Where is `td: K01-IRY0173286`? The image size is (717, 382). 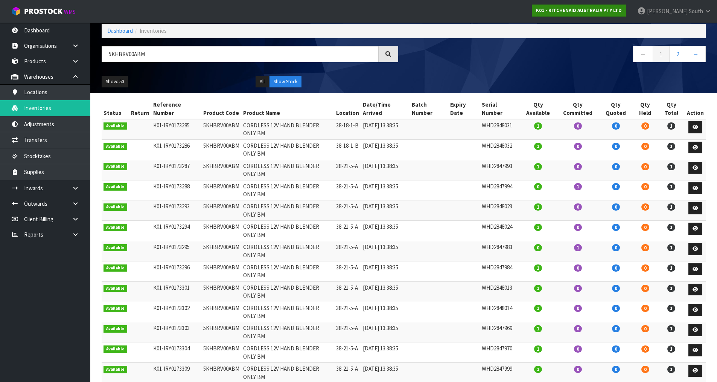 td: K01-IRY0173286 is located at coordinates (177, 149).